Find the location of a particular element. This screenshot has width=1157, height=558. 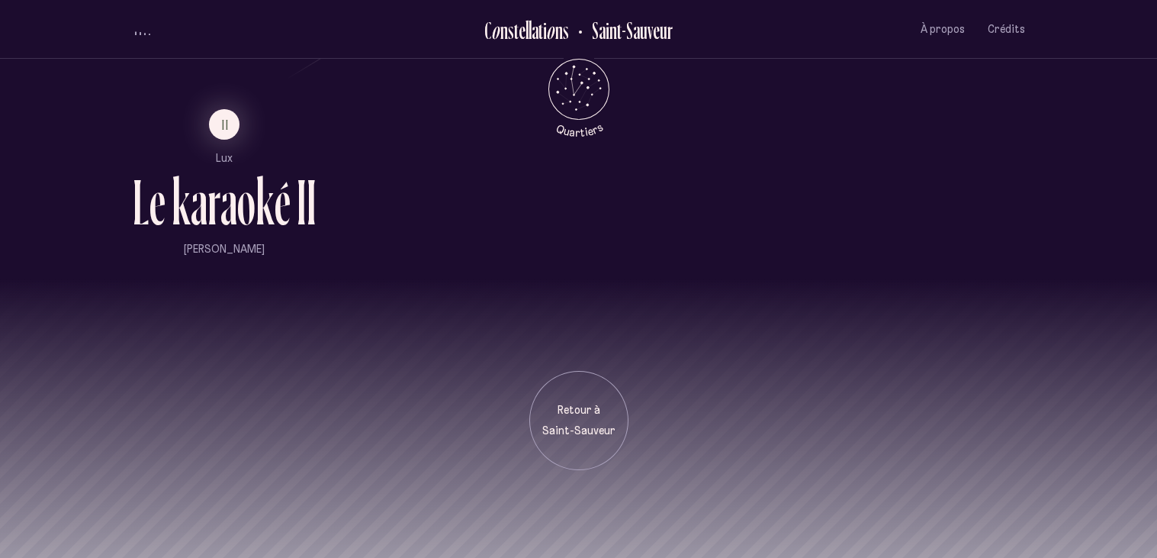

p: Lux is located at coordinates (224, 159).